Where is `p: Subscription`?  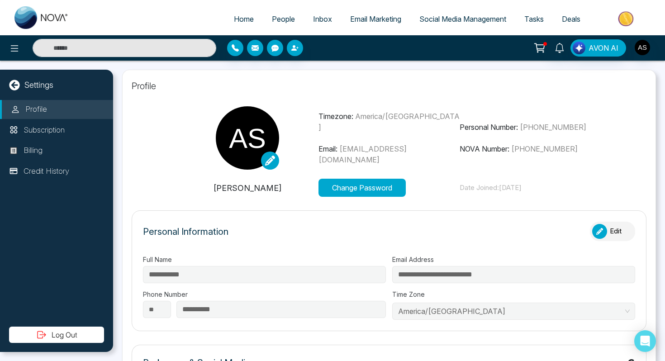 p: Subscription is located at coordinates (44, 130).